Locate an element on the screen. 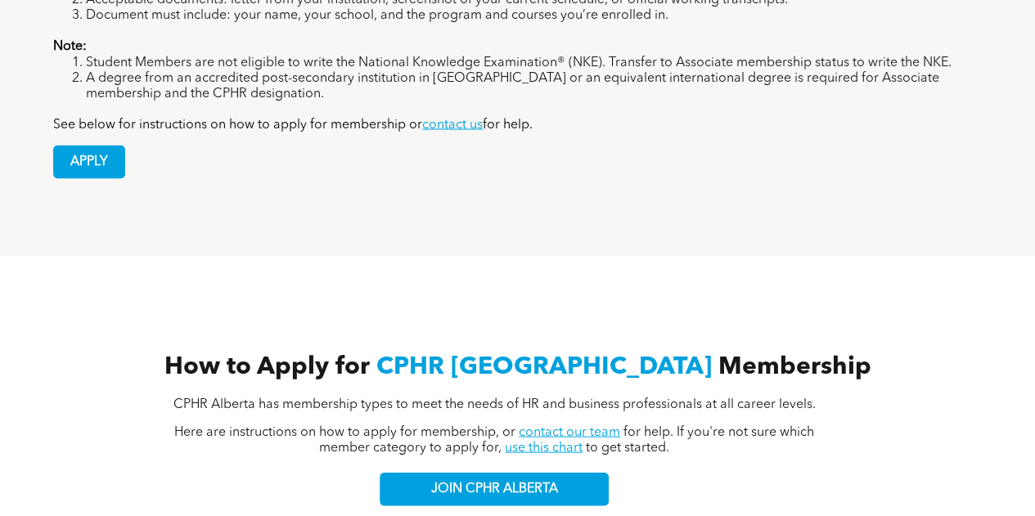 The image size is (1035, 516). span: to get started. is located at coordinates (628, 448).